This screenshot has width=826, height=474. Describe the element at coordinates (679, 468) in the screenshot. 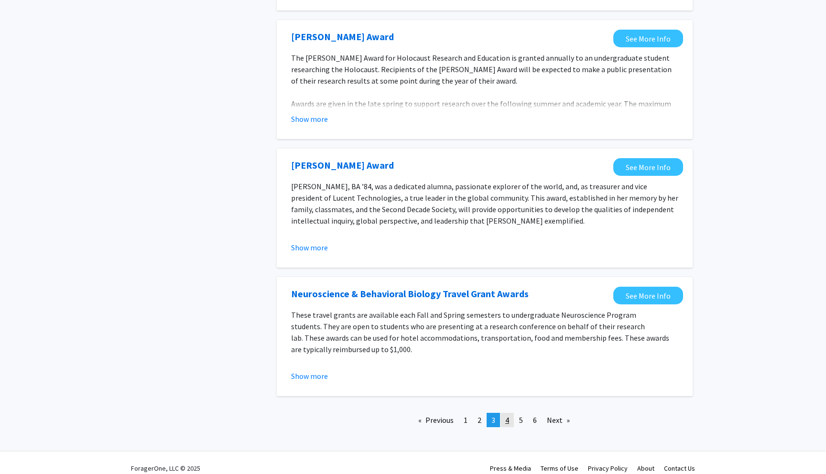

I see `a: Contact Us` at that location.